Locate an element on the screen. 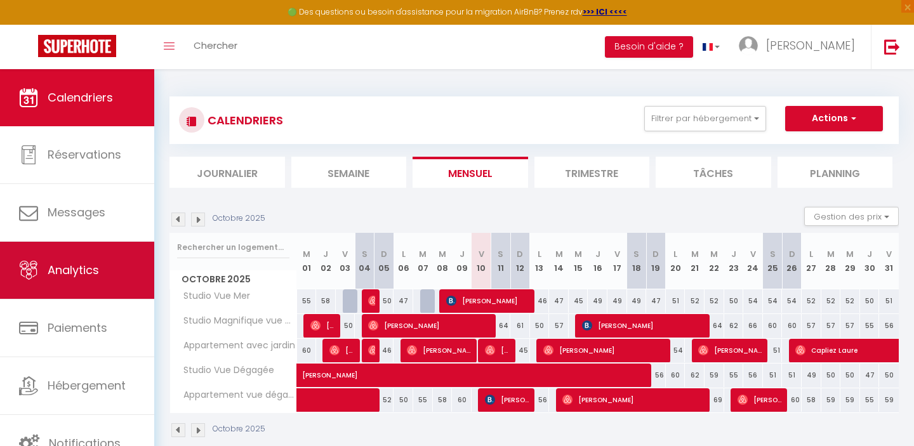  div: 66 is located at coordinates (753, 326).